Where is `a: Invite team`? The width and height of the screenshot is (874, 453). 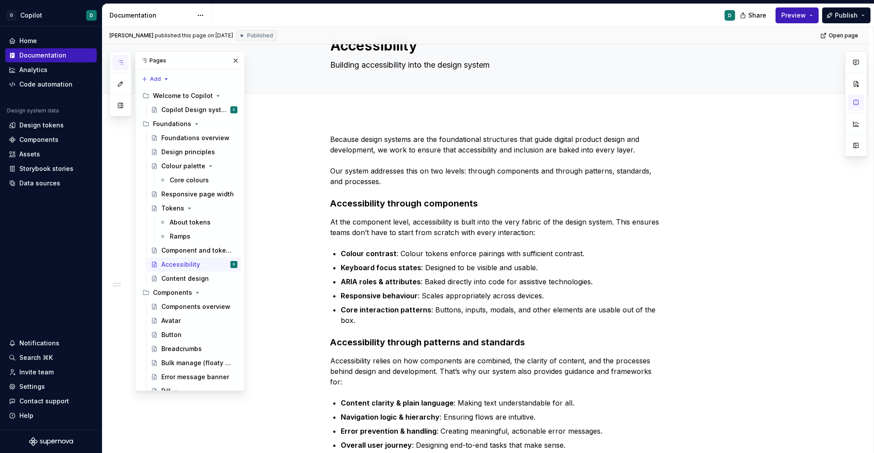
a: Invite team is located at coordinates (51, 372).